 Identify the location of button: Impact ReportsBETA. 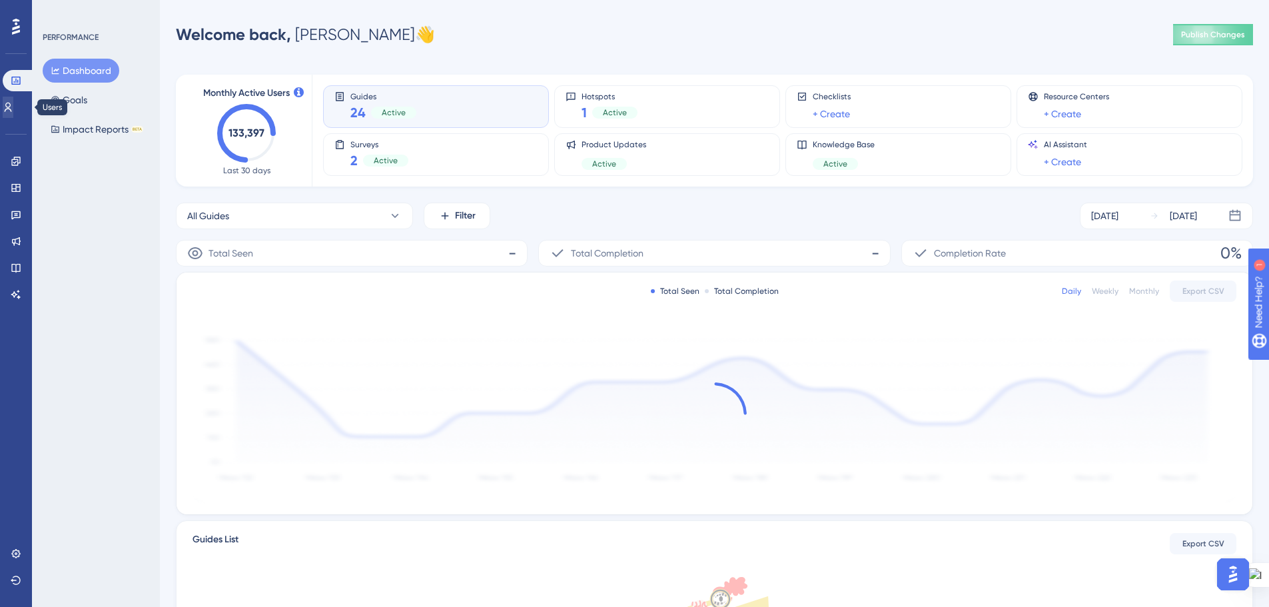
(97, 129).